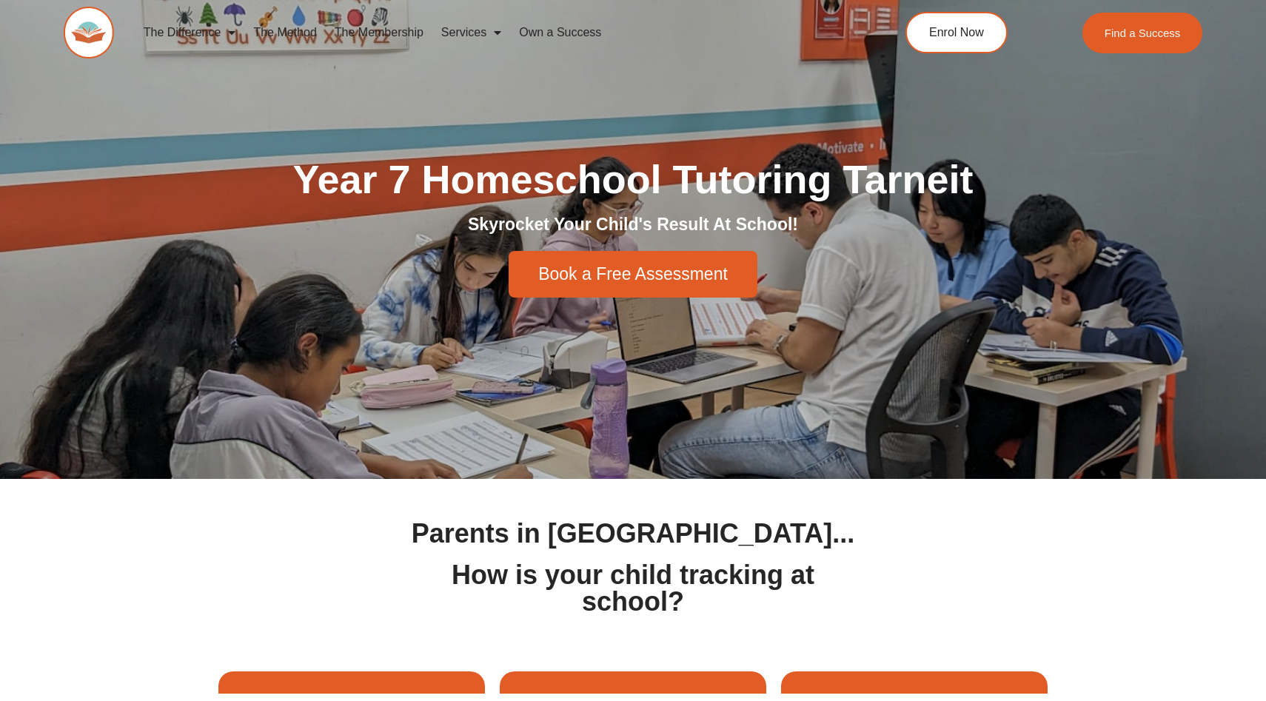  Describe the element at coordinates (471, 33) in the screenshot. I see `a: Services` at that location.